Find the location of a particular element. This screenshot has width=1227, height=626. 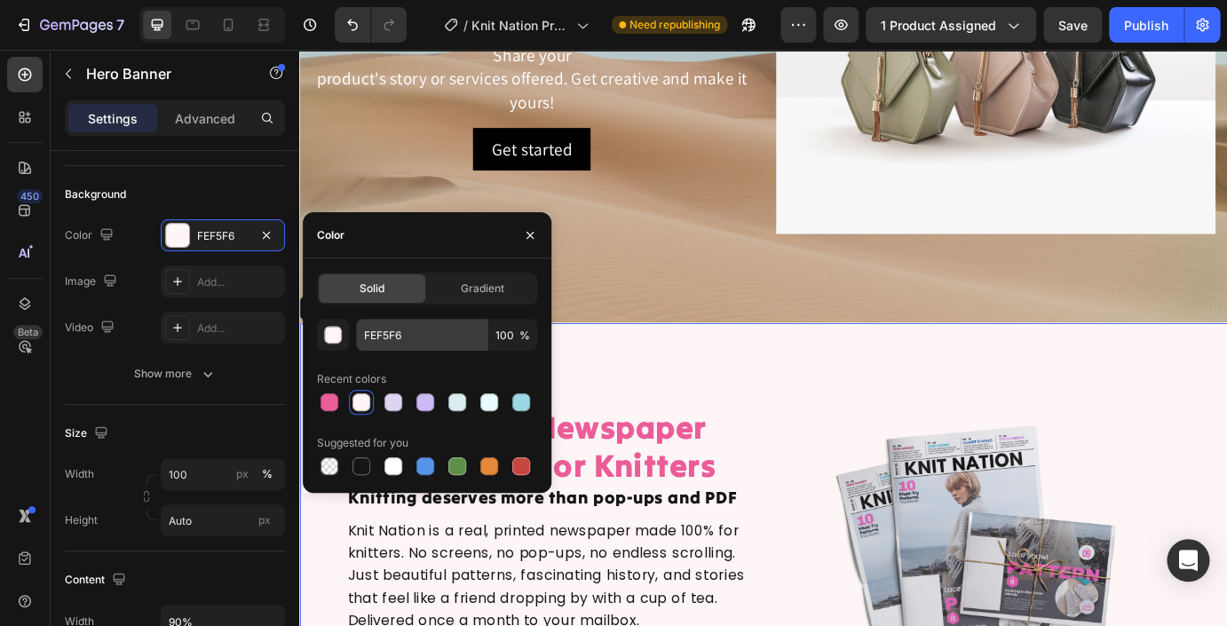

button: Get started is located at coordinates (266, 114).